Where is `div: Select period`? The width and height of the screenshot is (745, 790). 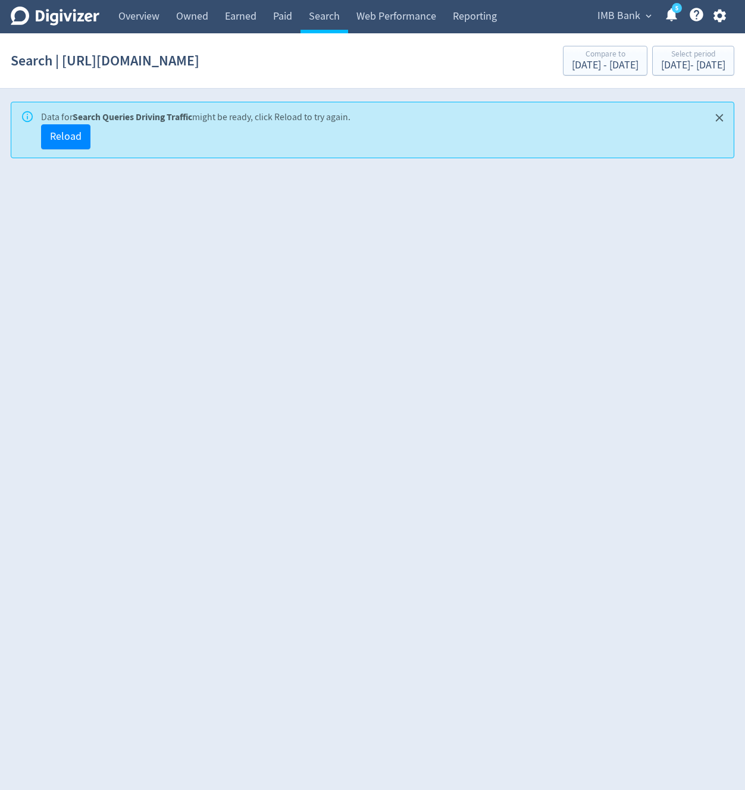
div: Select period is located at coordinates (693, 55).